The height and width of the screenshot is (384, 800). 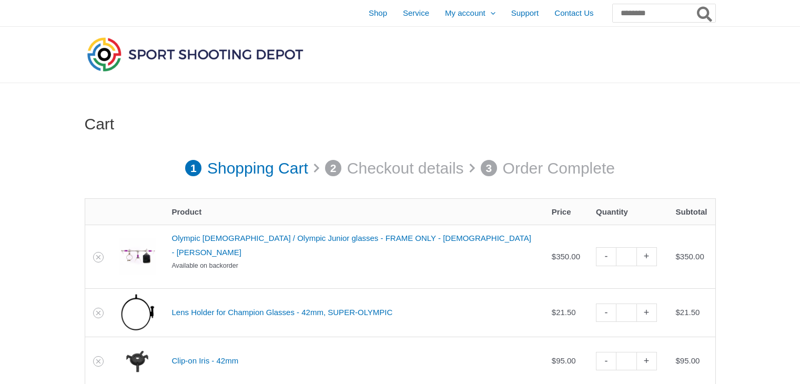 I want to click on th: Price, so click(x=566, y=211).